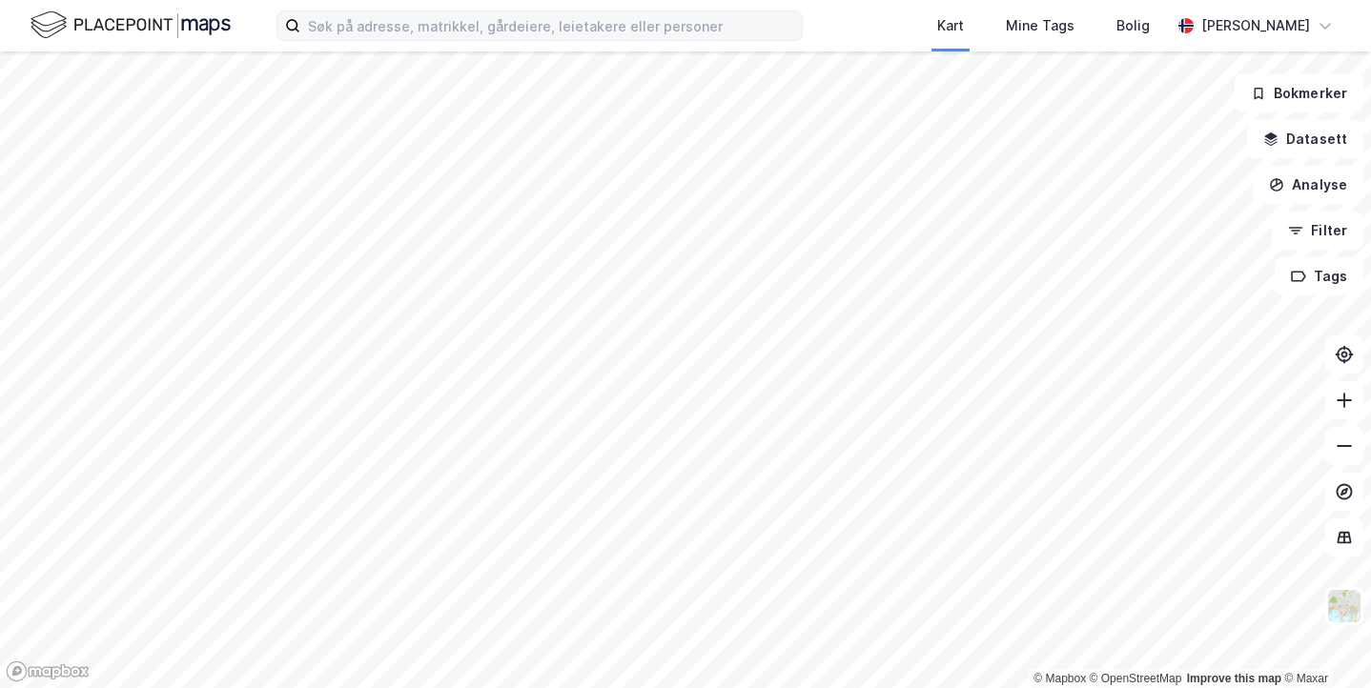  What do you see at coordinates (1298, 93) in the screenshot?
I see `button: Bokmerker` at bounding box center [1298, 93].